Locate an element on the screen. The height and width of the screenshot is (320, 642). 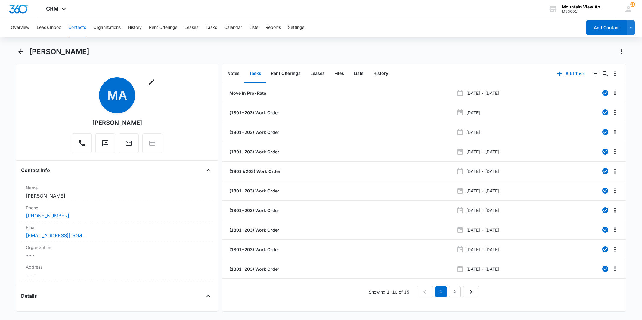
label: Phone is located at coordinates (117, 208).